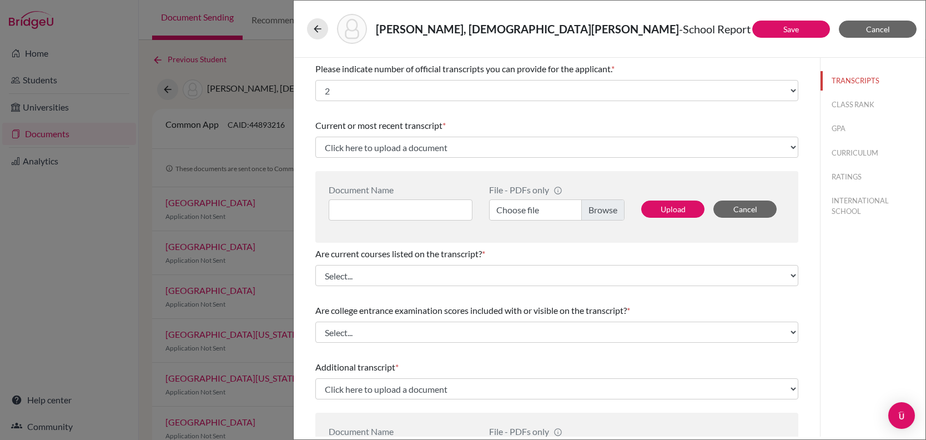 The width and height of the screenshot is (926, 440). I want to click on span: Are college entrance examination scores included with or visible on the transcript?, so click(471, 310).